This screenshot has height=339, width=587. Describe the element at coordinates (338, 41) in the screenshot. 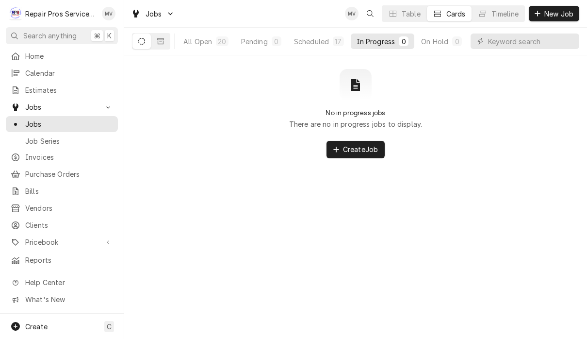

I see `div: 17` at that location.